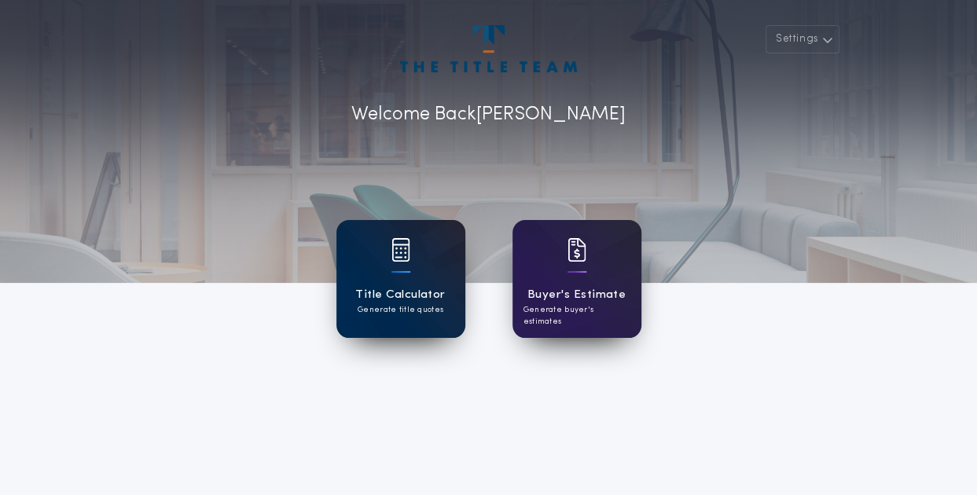  What do you see at coordinates (577, 279) in the screenshot?
I see `a: card iconBuyer's EstimateGenerate buyer's estimates` at bounding box center [577, 279].